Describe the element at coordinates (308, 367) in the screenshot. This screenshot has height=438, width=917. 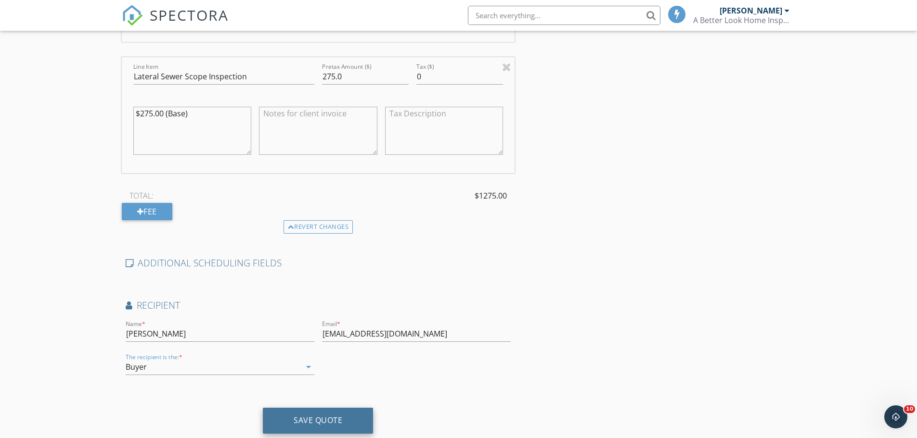
I see `i: arrow_drop_down` at that location.